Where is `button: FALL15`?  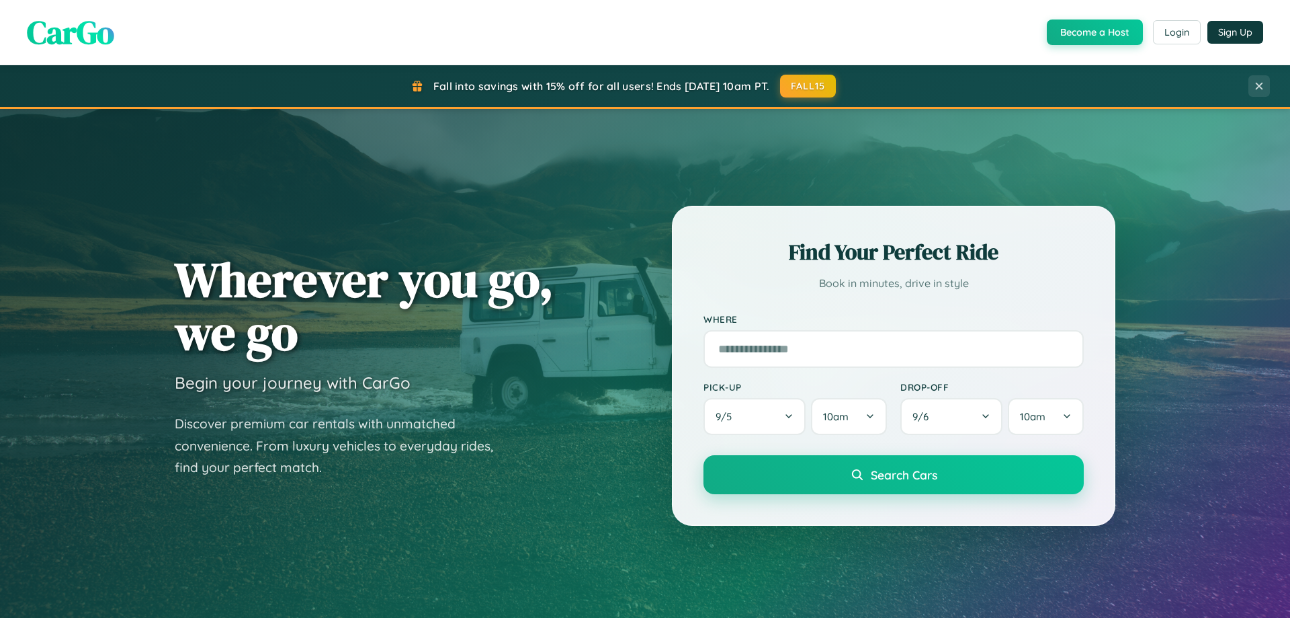
button: FALL15 is located at coordinates (809, 86).